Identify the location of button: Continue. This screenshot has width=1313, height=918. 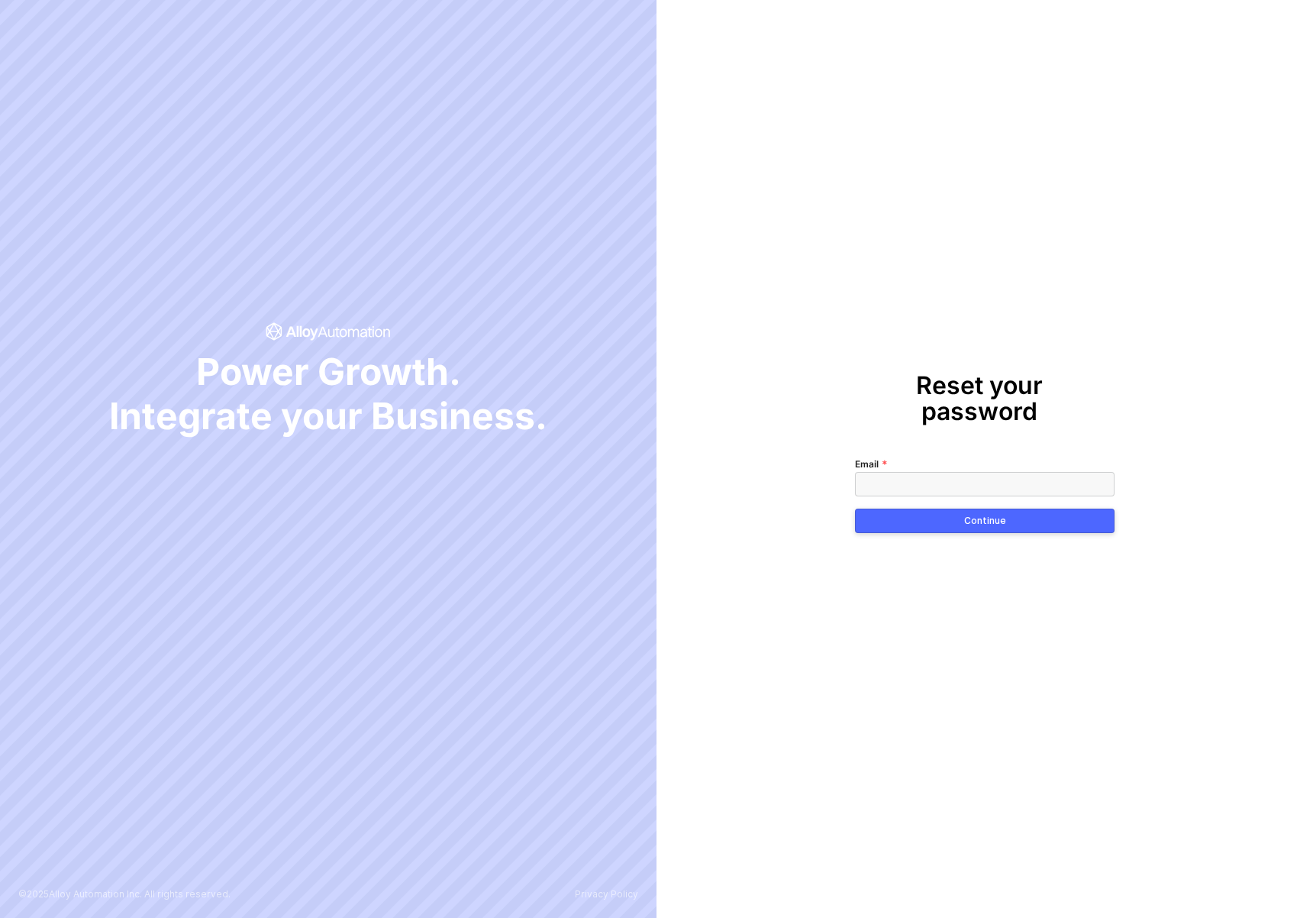
(985, 521).